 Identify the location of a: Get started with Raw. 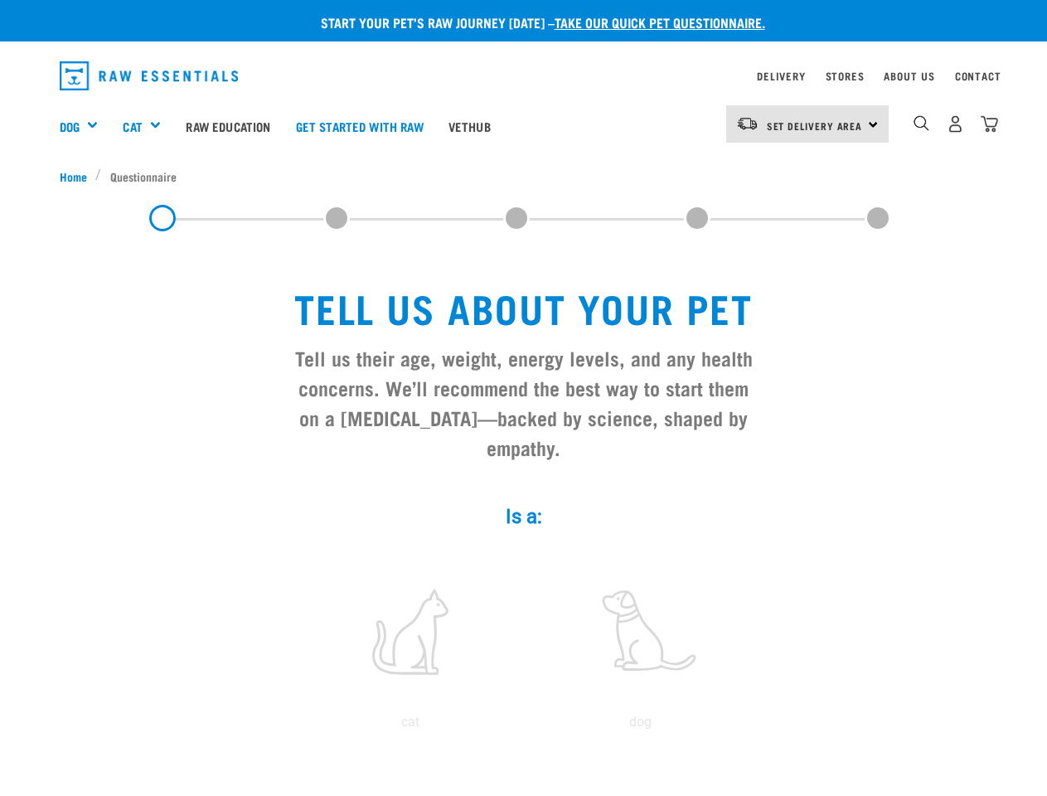
(360, 126).